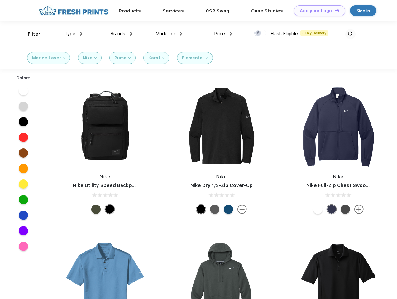 Image resolution: width=397 pixels, height=299 pixels. I want to click on div: Colors, so click(23, 78).